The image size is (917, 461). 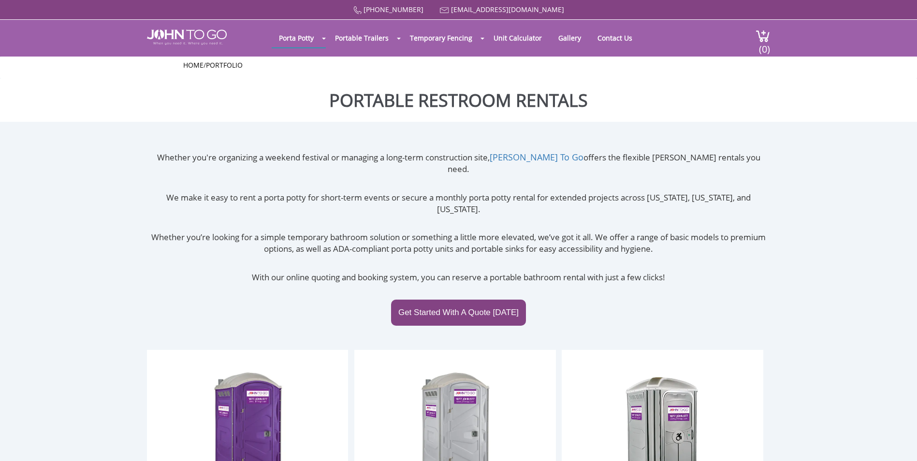 I want to click on a: Portfolio, so click(x=224, y=65).